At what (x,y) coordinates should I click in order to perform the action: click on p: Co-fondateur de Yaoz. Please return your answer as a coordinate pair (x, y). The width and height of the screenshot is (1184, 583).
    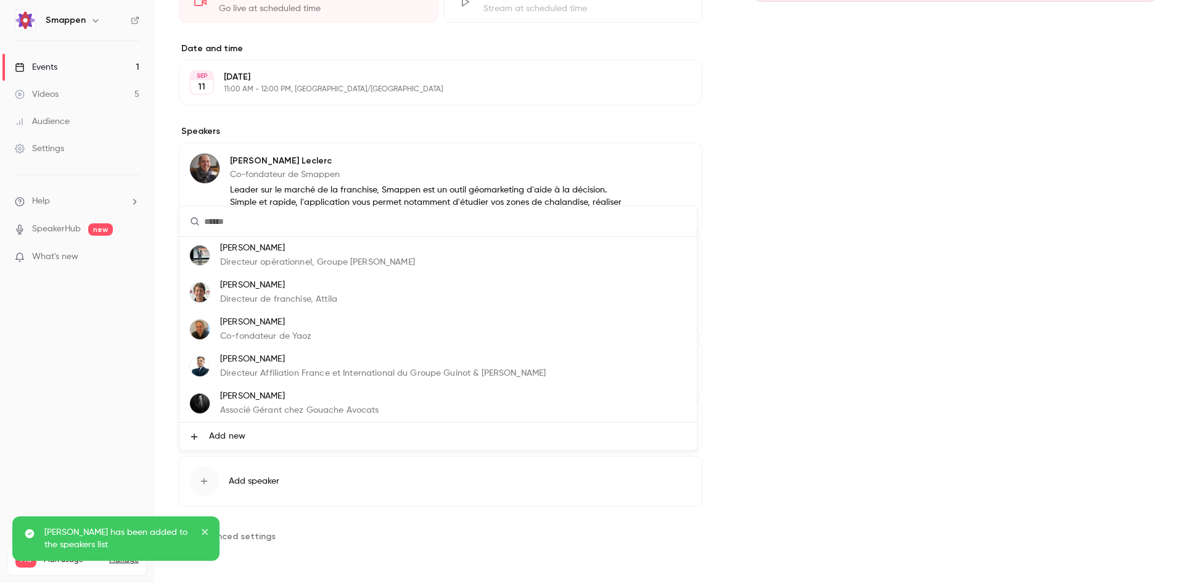
    Looking at the image, I should click on (266, 336).